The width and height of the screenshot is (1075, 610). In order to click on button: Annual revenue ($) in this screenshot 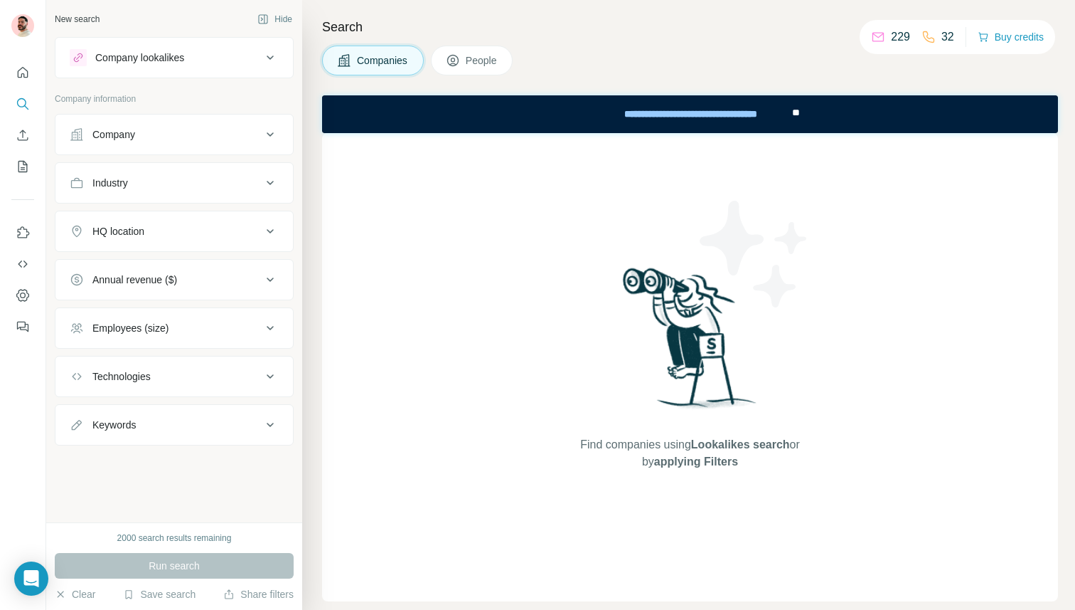, I will do `click(174, 280)`.